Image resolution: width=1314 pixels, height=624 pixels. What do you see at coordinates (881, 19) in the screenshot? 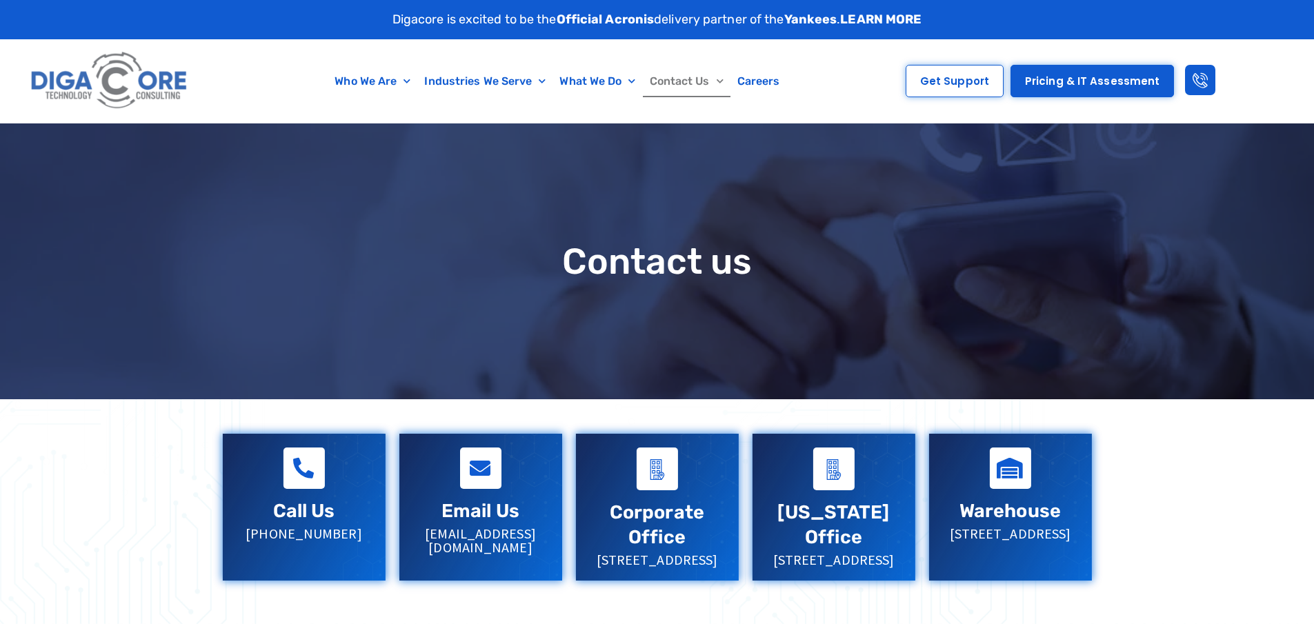
I see `a: LEARN MORE` at bounding box center [881, 19].